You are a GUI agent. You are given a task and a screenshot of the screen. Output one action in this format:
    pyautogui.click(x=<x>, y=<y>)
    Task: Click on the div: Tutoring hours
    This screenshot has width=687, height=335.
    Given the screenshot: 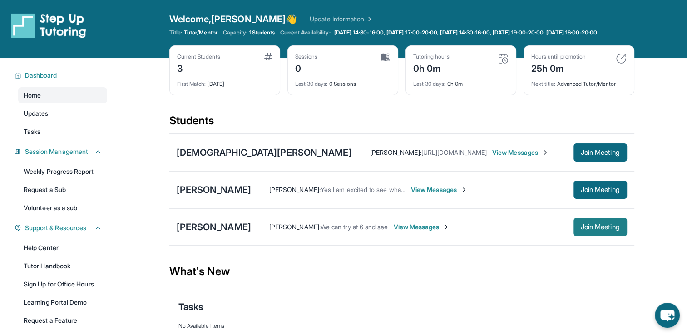 What is the action you would take?
    pyautogui.click(x=431, y=57)
    